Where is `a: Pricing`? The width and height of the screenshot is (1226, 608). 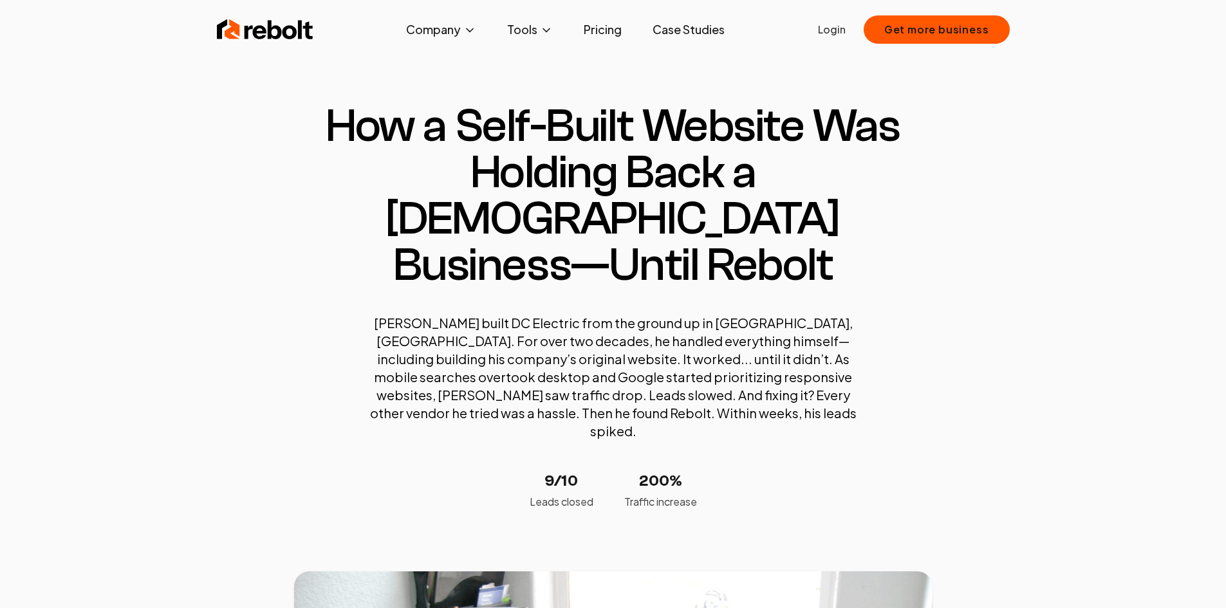
a: Pricing is located at coordinates (603, 30).